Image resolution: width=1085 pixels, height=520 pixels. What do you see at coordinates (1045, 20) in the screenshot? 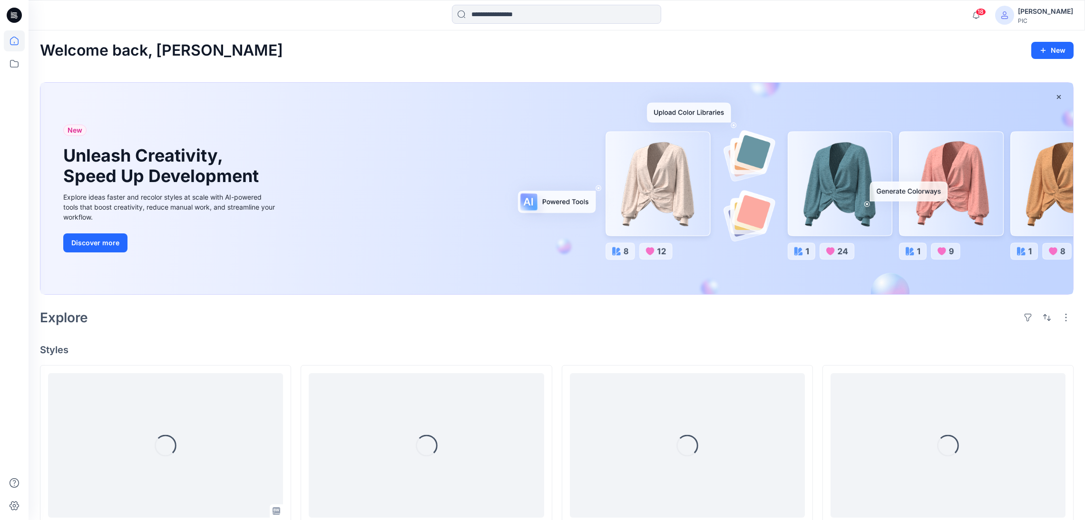
I see `div: PIC` at bounding box center [1045, 20].